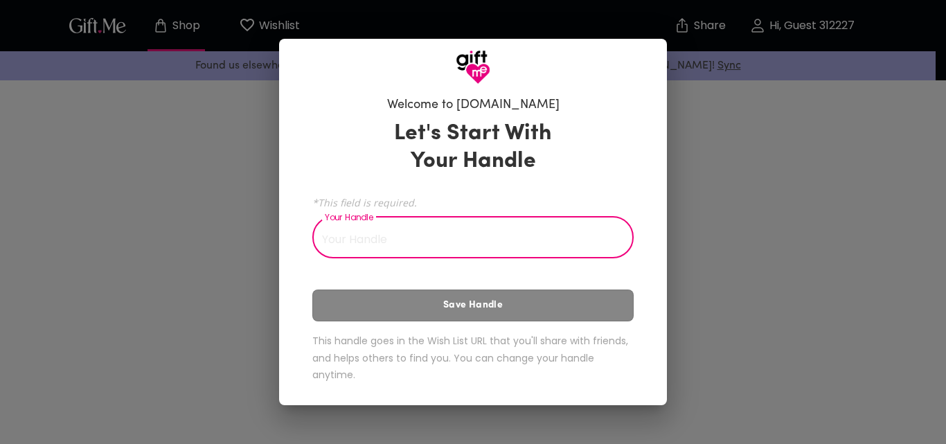 The width and height of the screenshot is (946, 444). I want to click on h3: Let's Start With Your Handle, so click(473, 147).